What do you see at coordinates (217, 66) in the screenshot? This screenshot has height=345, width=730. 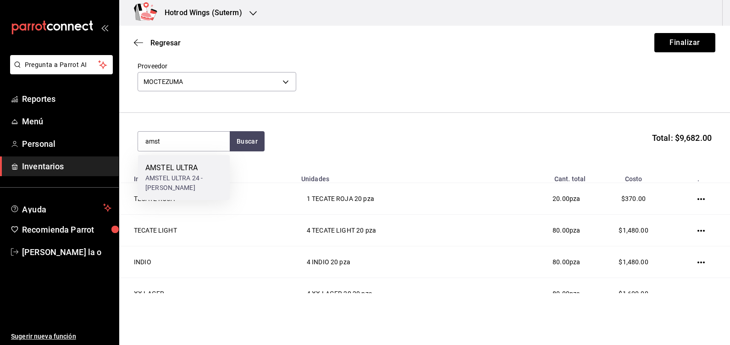 I see `label: Proveedor` at bounding box center [217, 66].